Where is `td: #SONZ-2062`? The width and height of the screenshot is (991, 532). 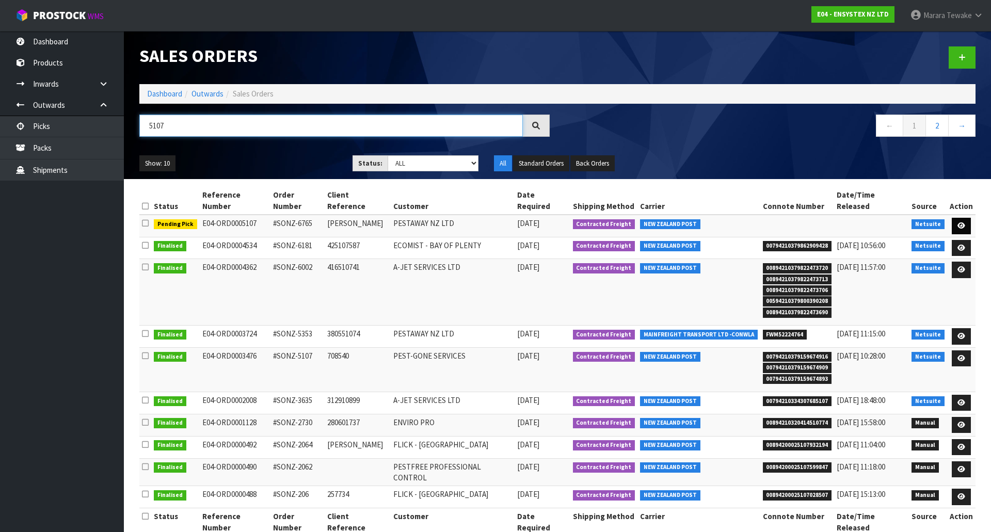 td: #SONZ-2062 is located at coordinates (297, 472).